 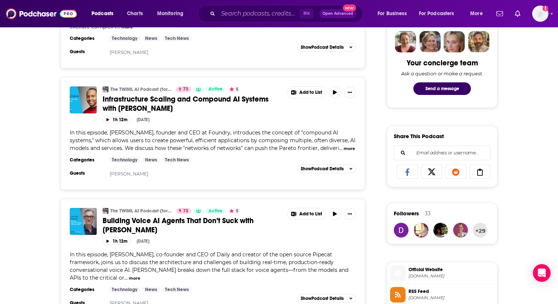 What do you see at coordinates (135, 14) in the screenshot?
I see `span: Charts` at bounding box center [135, 14].